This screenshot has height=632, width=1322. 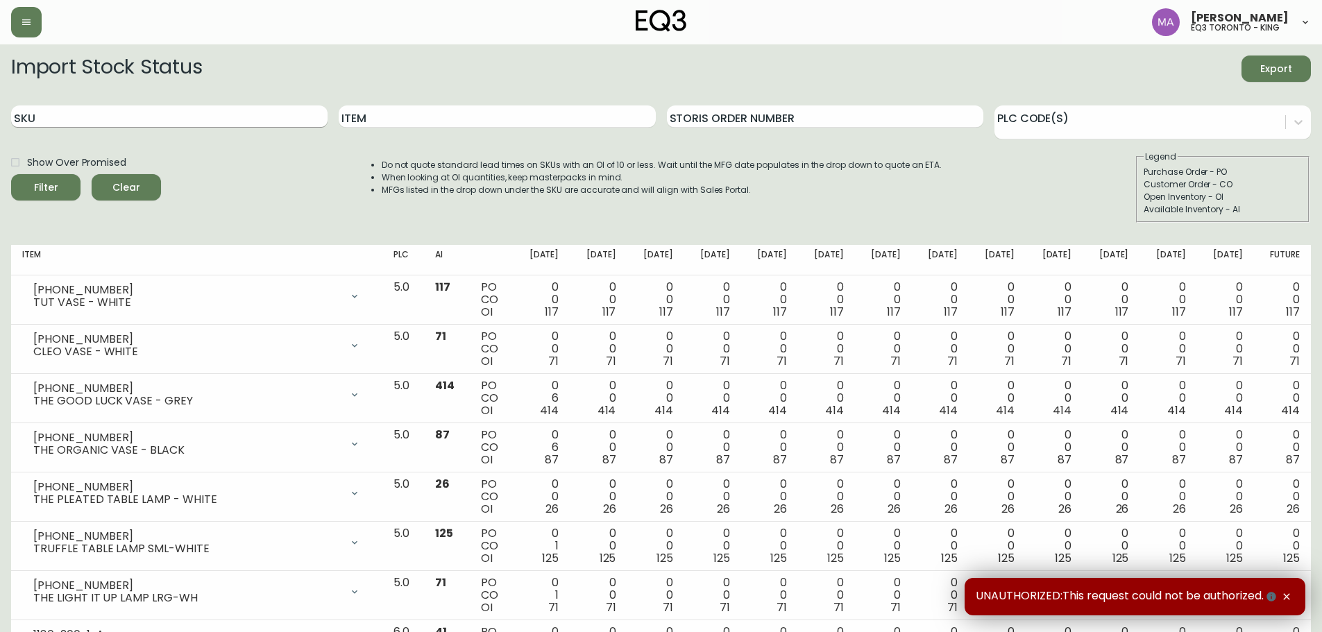 What do you see at coordinates (1235, 28) in the screenshot?
I see `h5: eq3 toronto - king` at bounding box center [1235, 28].